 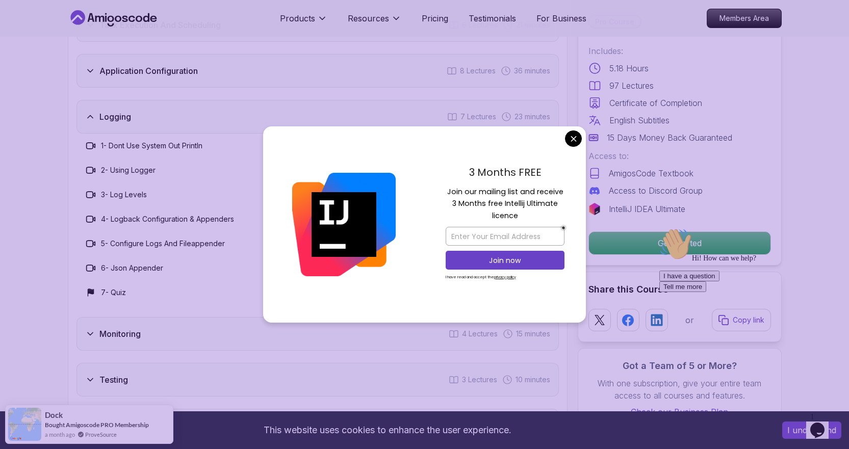 What do you see at coordinates (680, 290) in the screenshot?
I see `h2: Share this Course` at bounding box center [680, 290].